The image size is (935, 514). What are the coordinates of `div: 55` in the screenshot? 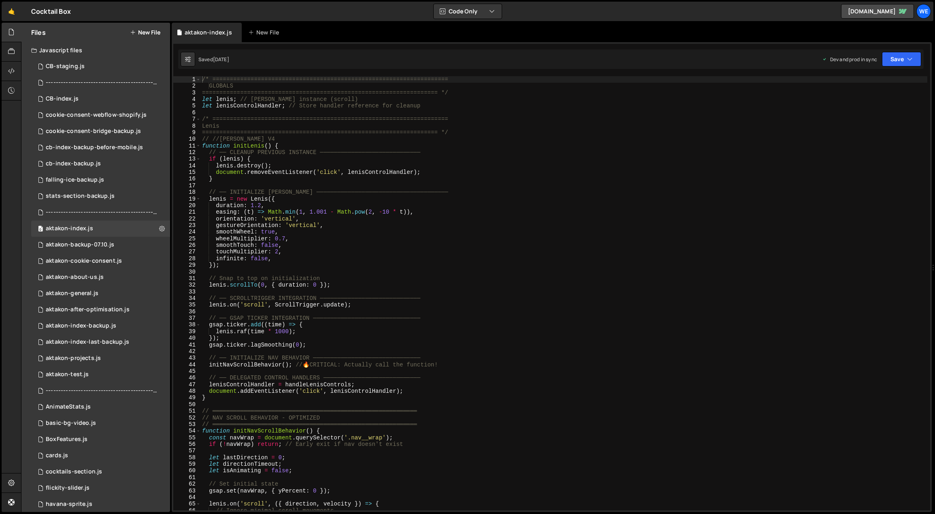 It's located at (187, 437).